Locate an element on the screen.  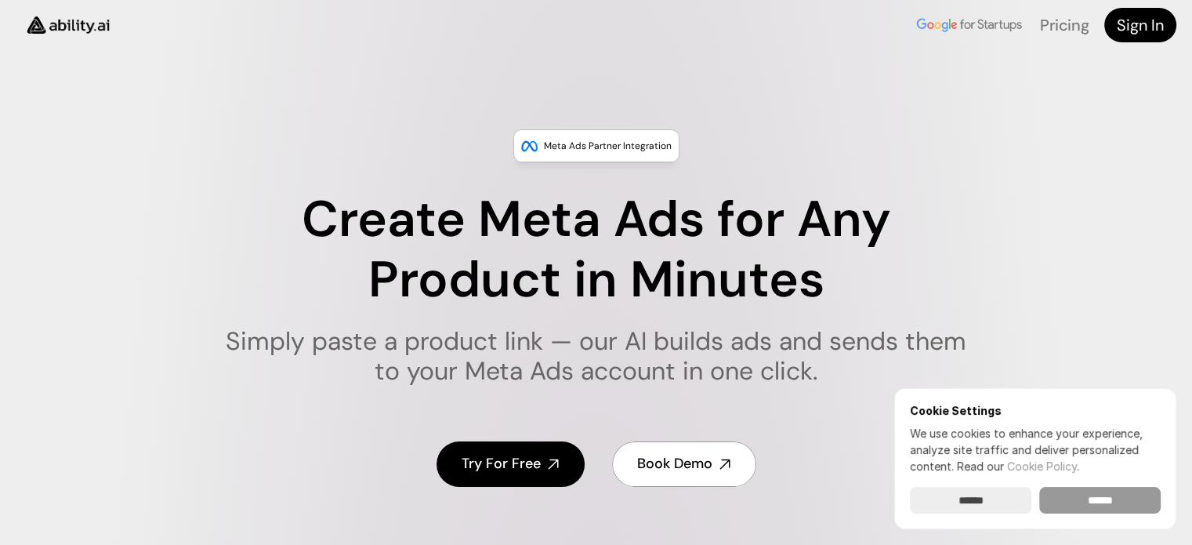
p: We use cookies to enhance your experience, analyze site traffic and deliver personalized content. is located at coordinates (1035, 449).